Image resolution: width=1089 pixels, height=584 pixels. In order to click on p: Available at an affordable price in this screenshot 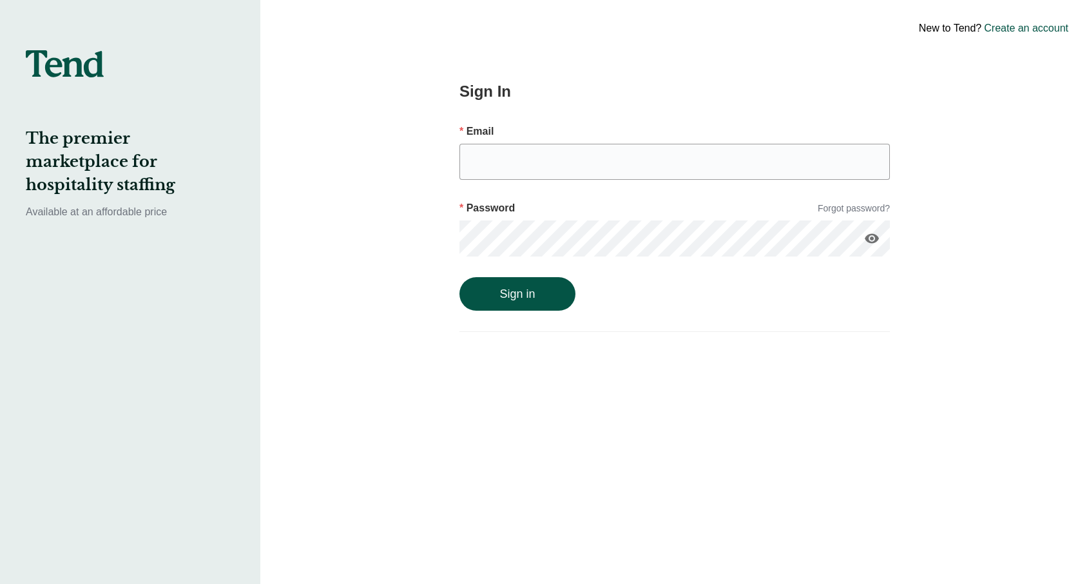, I will do `click(130, 212)`.